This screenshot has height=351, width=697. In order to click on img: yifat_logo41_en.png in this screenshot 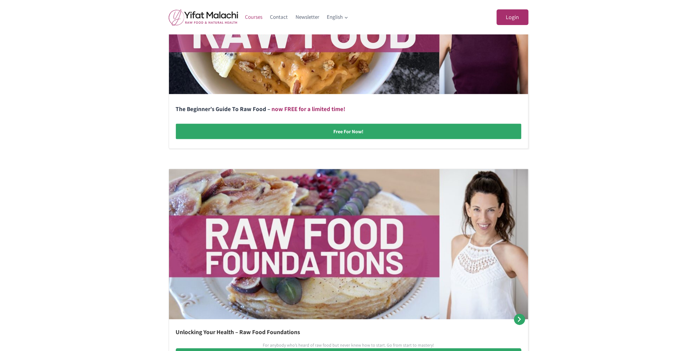, I will do `click(204, 17)`.